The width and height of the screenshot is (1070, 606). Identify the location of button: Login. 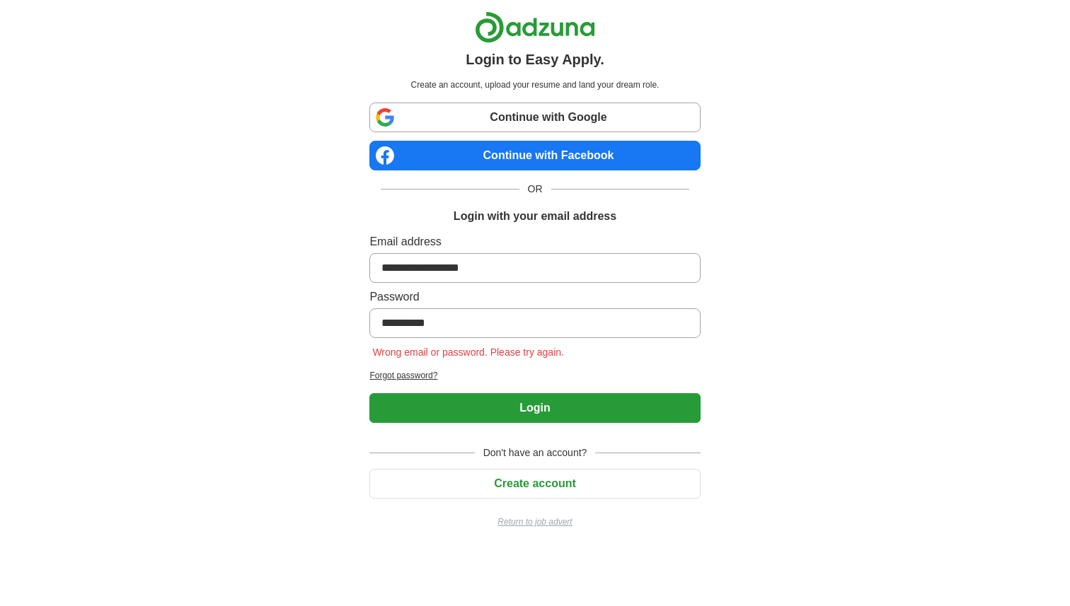
(534, 408).